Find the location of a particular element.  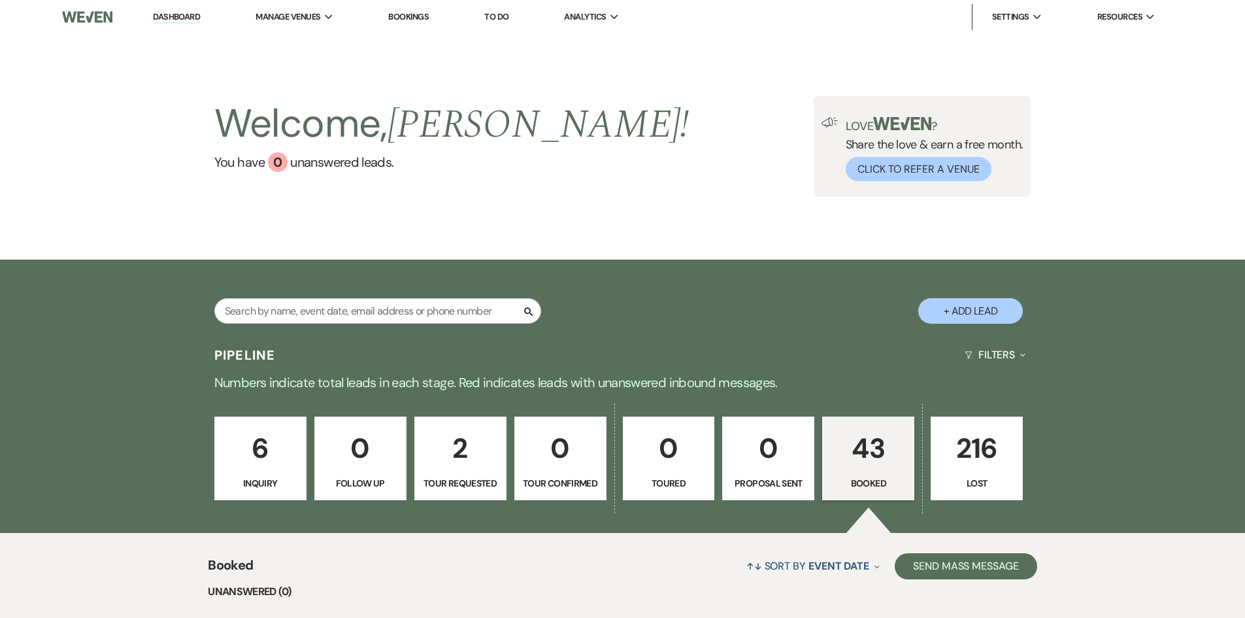

span: Analytics is located at coordinates (585, 17).